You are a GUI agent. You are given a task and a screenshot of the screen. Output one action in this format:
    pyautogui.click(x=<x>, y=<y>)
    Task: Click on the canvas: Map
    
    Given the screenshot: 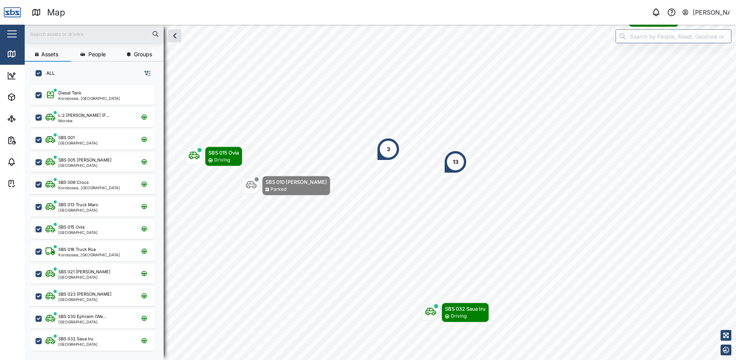 What is the action you would take?
    pyautogui.click(x=380, y=192)
    